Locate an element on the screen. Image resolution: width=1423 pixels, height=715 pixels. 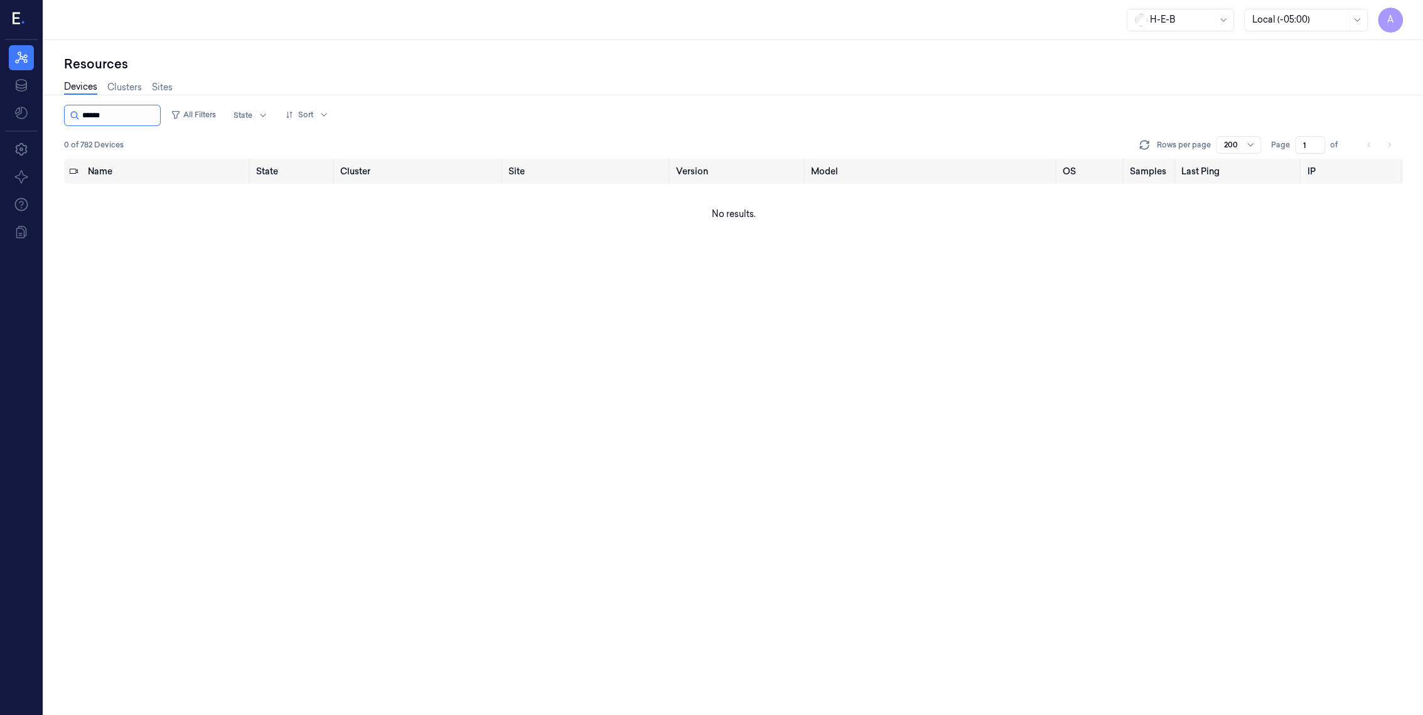
th: Cluster is located at coordinates (419, 171).